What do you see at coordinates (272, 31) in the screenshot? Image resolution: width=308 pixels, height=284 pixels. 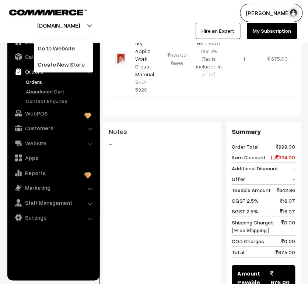 I see `a: My Subscription` at bounding box center [272, 31].